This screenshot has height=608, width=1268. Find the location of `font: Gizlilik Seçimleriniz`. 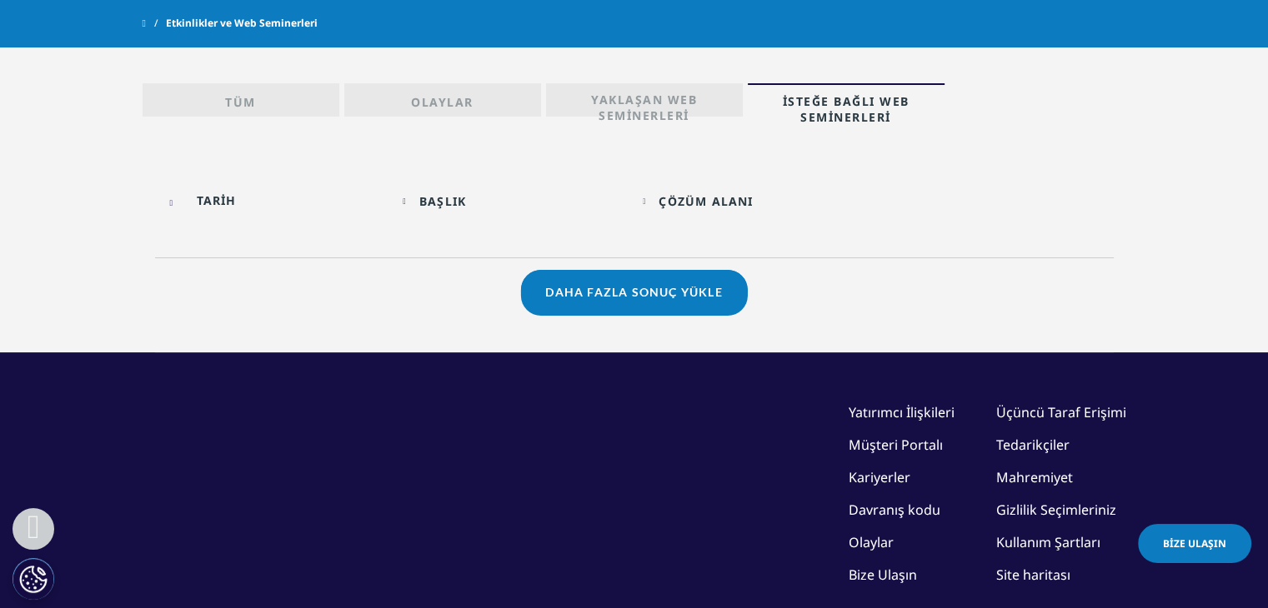

font: Gizlilik Seçimleriniz is located at coordinates (1056, 510).